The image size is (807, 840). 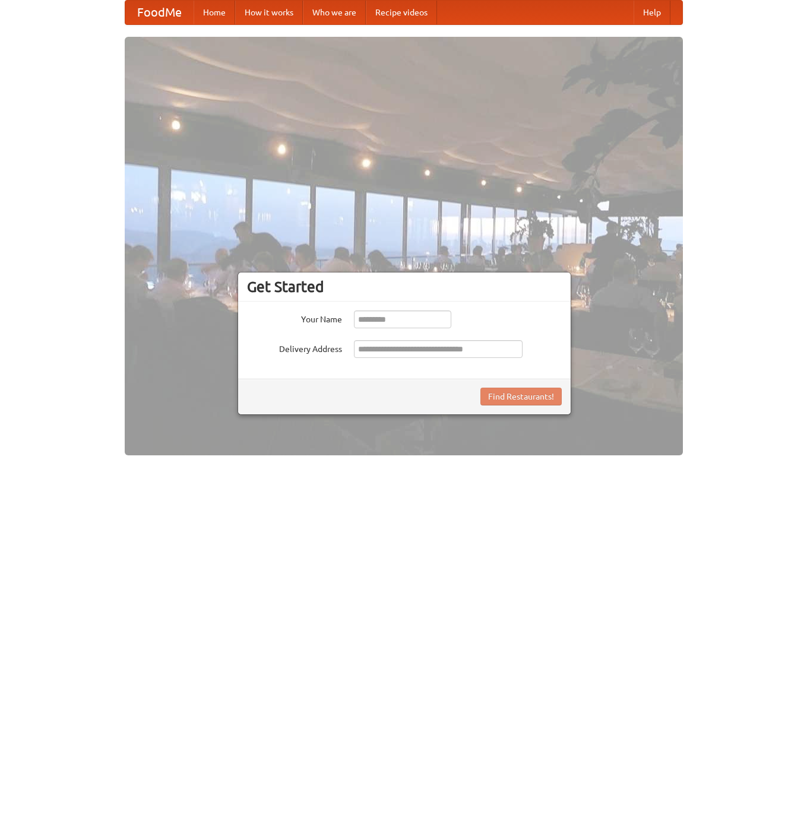 I want to click on label: Your Name, so click(x=294, y=318).